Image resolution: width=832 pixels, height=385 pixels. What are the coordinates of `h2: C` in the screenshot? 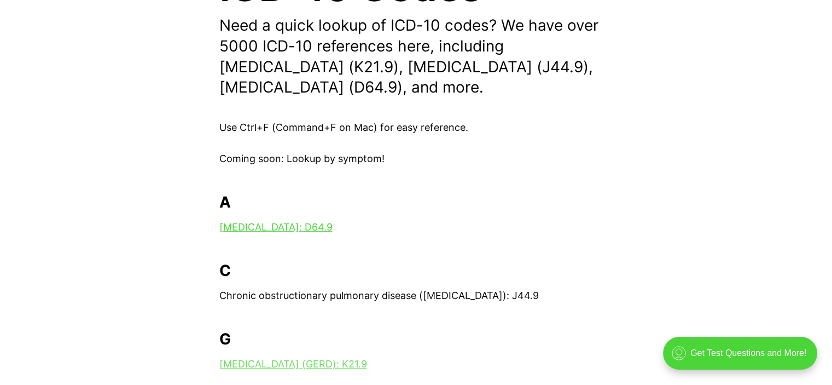 It's located at (416, 270).